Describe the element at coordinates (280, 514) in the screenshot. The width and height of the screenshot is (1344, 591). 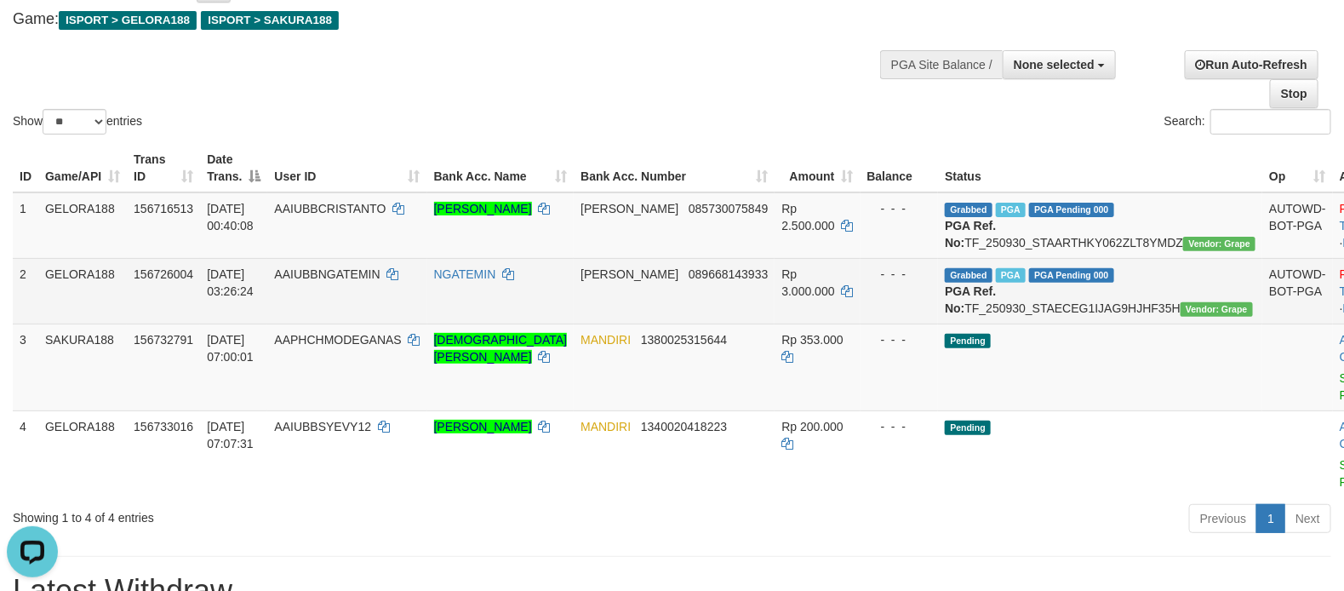
I see `div: Showing 1 to 4 of 4 entries` at that location.